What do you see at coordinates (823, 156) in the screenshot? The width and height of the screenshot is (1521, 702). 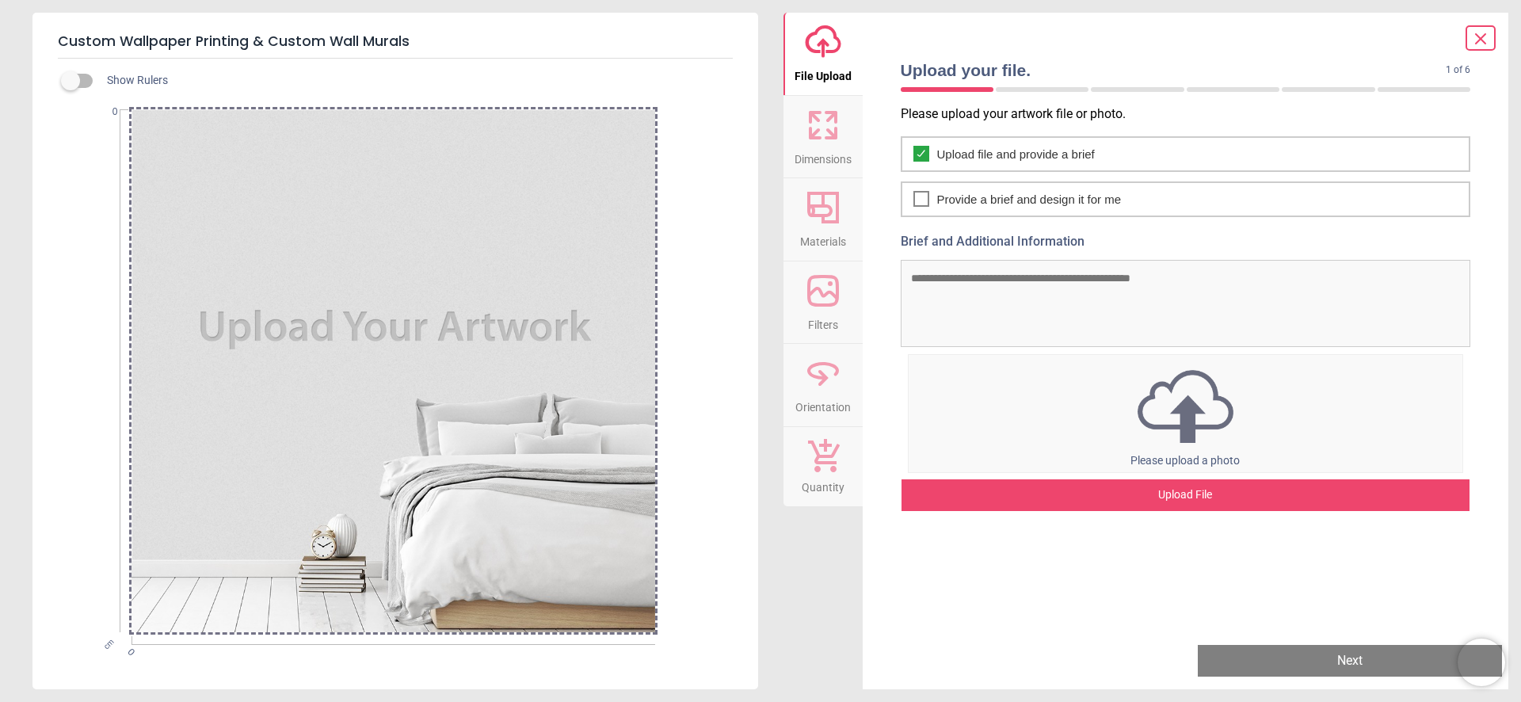 I see `span: Dimensions` at bounding box center [823, 156].